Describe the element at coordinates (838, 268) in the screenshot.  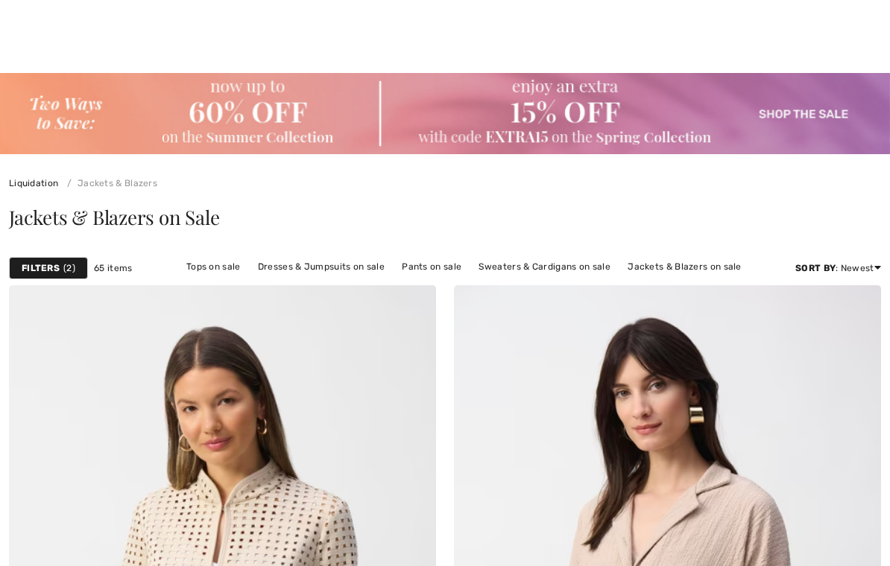
I see `div: : Newest` at that location.